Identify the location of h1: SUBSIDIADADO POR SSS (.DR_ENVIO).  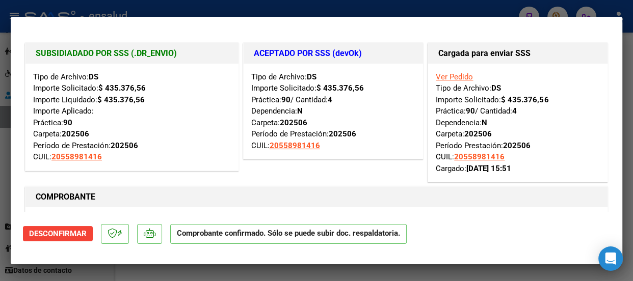
(132, 54).